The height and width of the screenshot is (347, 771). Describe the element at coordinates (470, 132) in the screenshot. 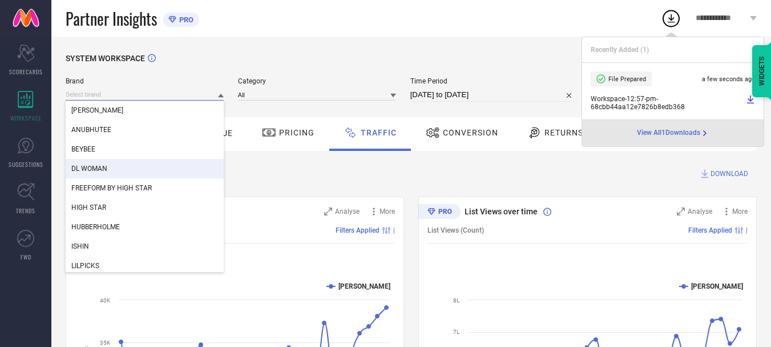

I see `span: Conversion` at that location.